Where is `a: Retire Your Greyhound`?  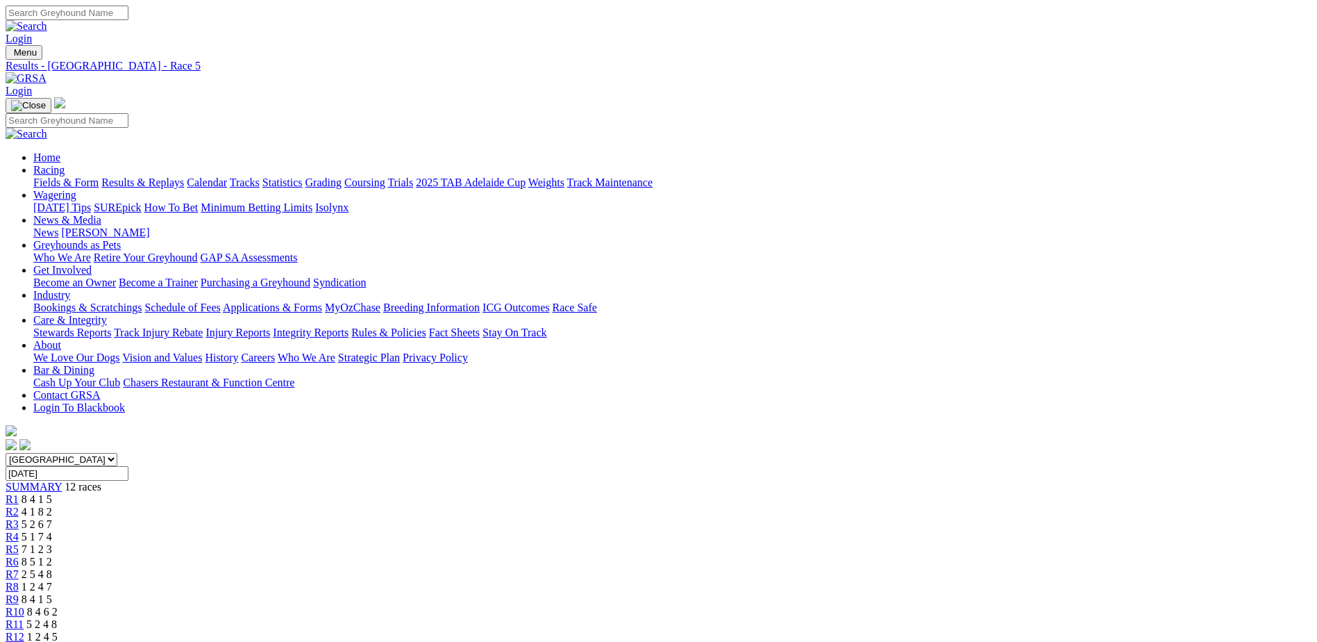 a: Retire Your Greyhound is located at coordinates (146, 257).